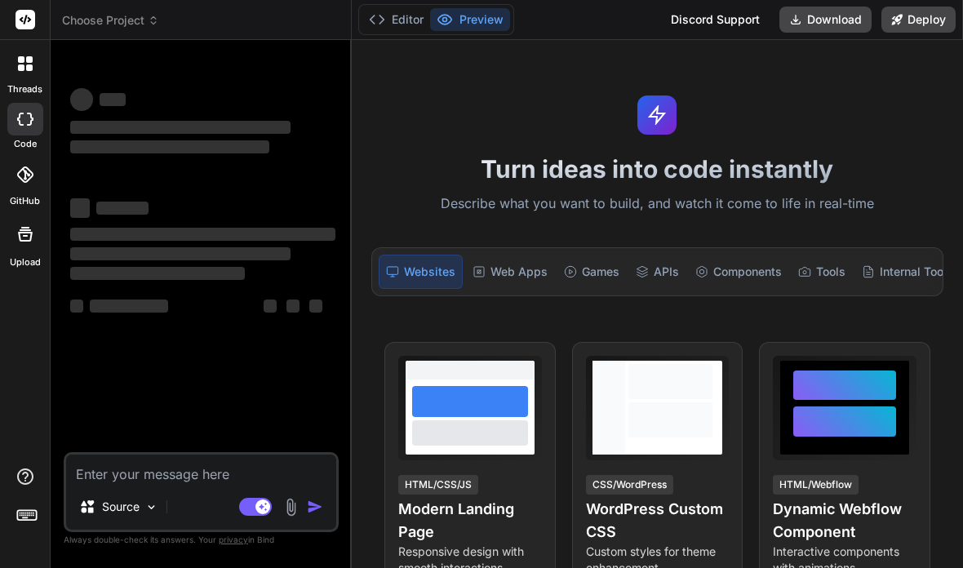 The height and width of the screenshot is (568, 963). What do you see at coordinates (510, 272) in the screenshot?
I see `div: Web Apps` at bounding box center [510, 272].